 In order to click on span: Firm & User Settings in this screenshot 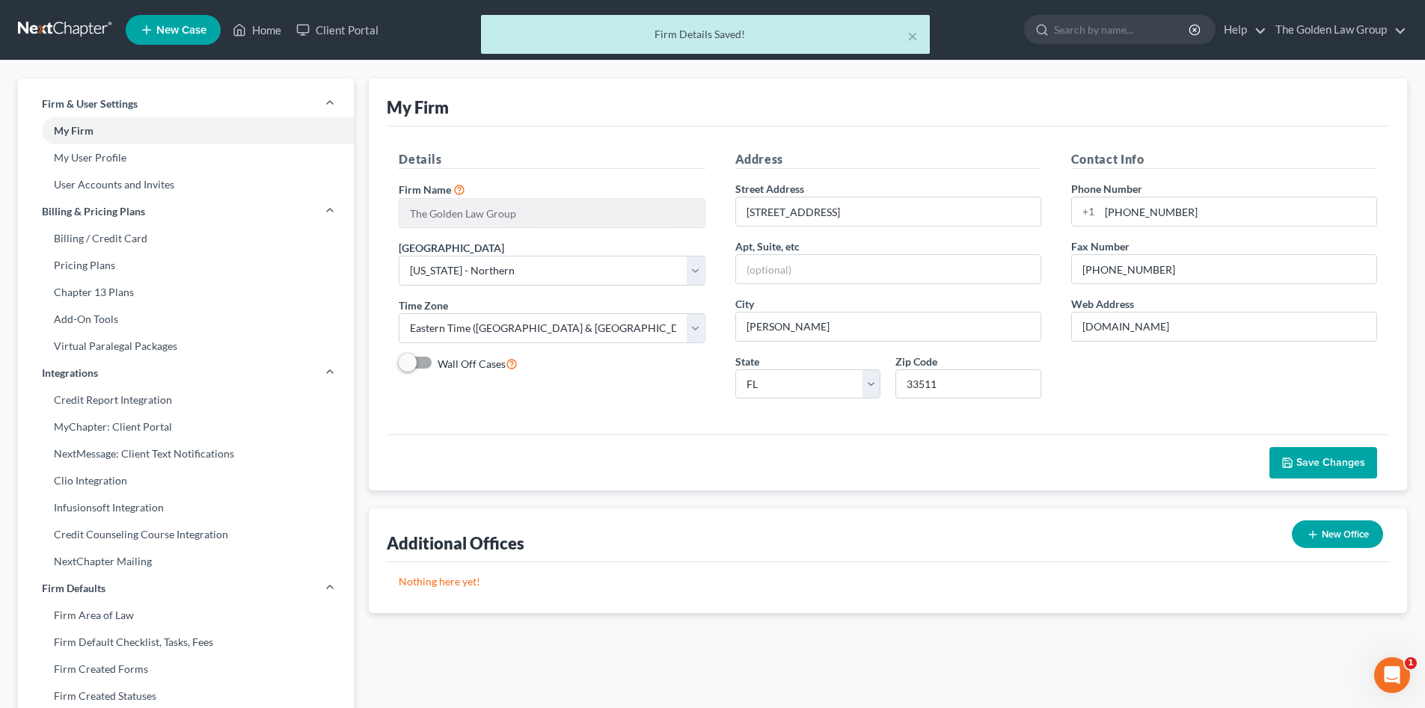, I will do `click(90, 104)`.